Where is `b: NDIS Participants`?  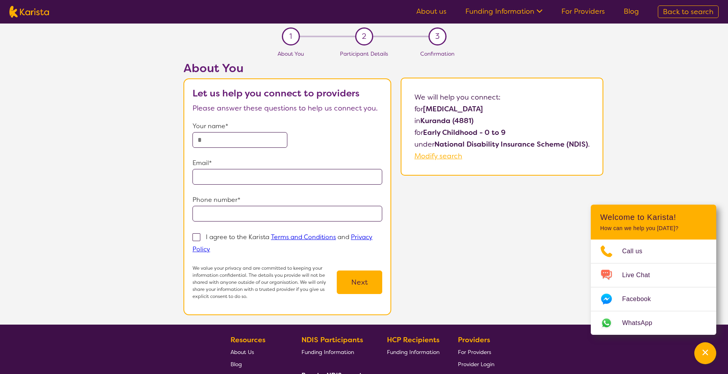 b: NDIS Participants is located at coordinates (332, 340).